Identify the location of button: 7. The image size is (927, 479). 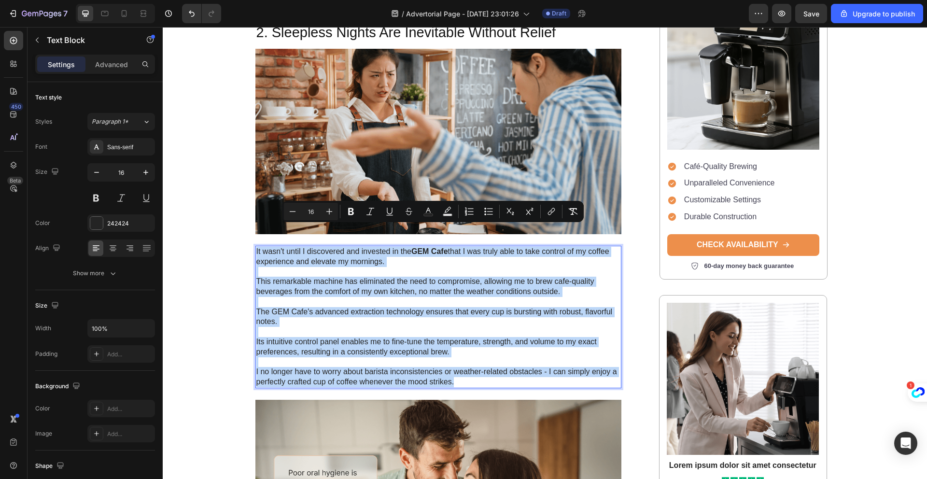
(38, 14).